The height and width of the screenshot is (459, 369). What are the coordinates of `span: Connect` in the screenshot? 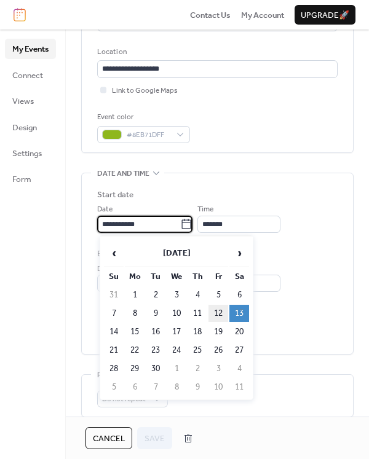 It's located at (28, 76).